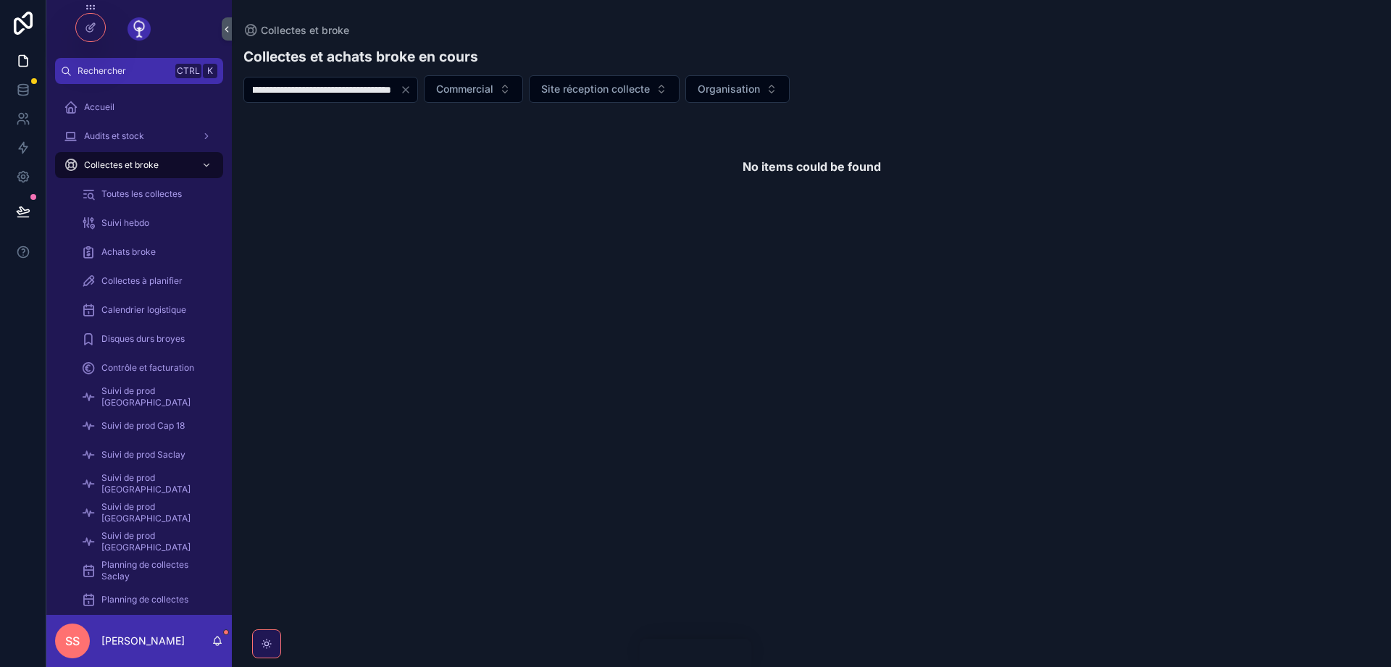 Image resolution: width=1391 pixels, height=667 pixels. I want to click on span: Planning de collectes Saclay, so click(155, 571).